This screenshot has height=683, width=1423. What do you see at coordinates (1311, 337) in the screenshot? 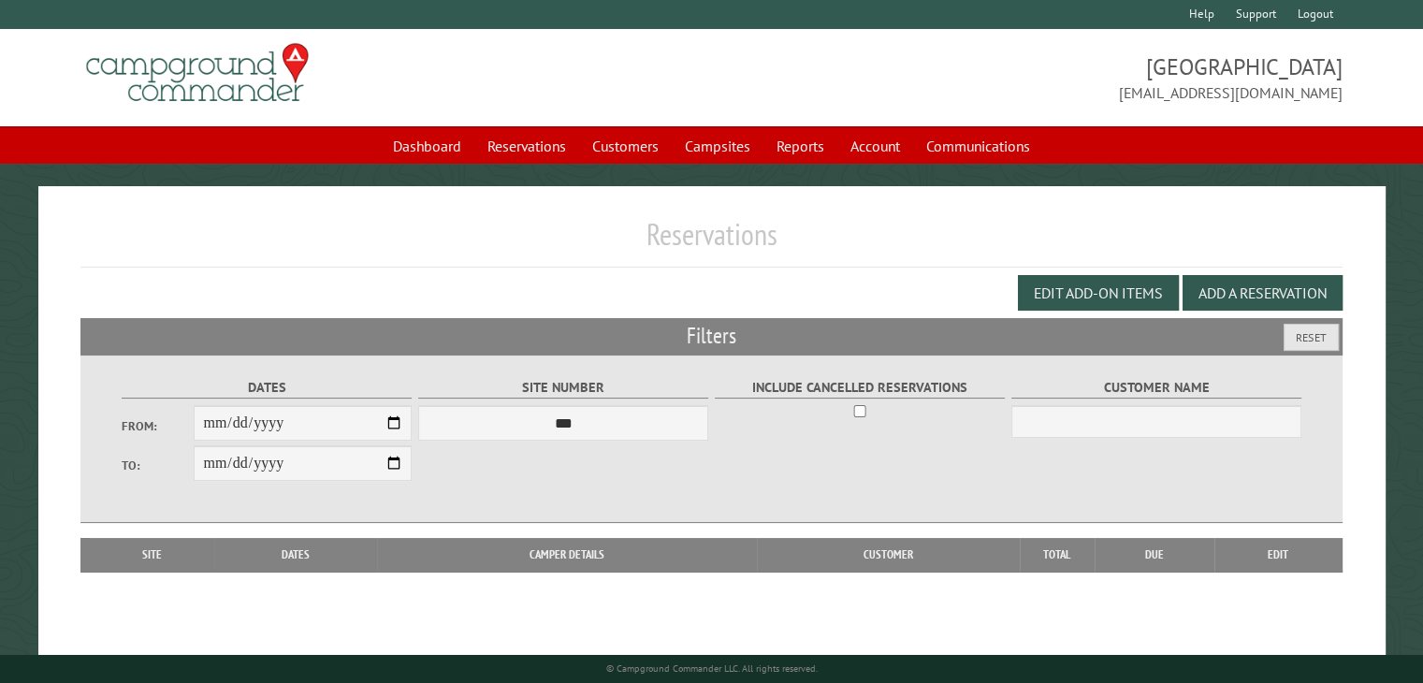
I see `button: Reset` at bounding box center [1311, 337].